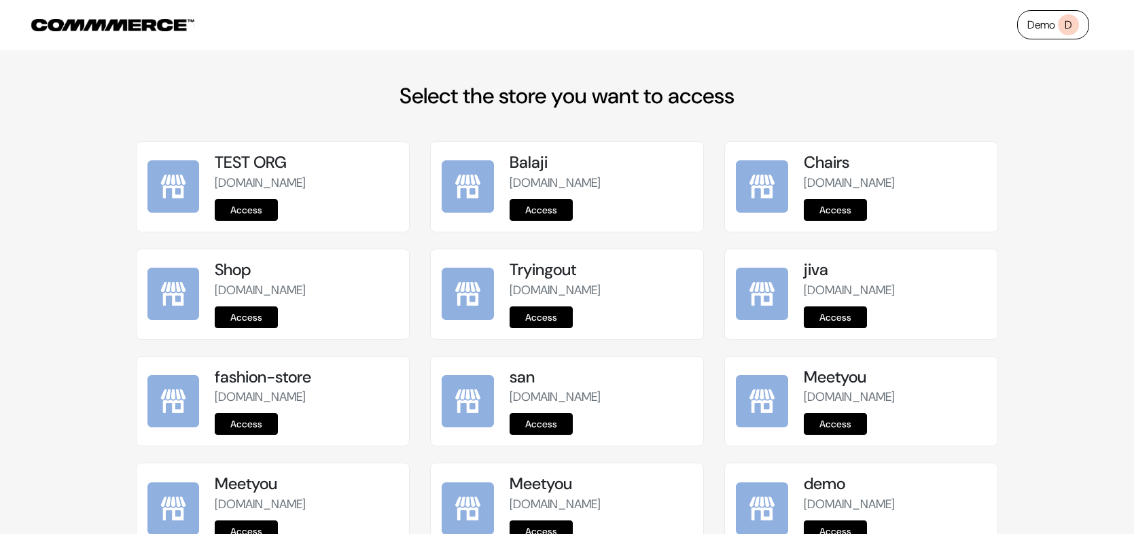  Describe the element at coordinates (1053, 24) in the screenshot. I see `a: DemoD` at that location.